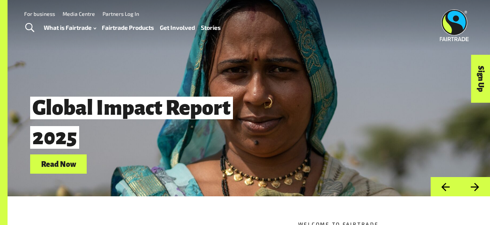 The width and height of the screenshot is (490, 225). Describe the element at coordinates (128, 27) in the screenshot. I see `a: Fairtrade Products` at that location.